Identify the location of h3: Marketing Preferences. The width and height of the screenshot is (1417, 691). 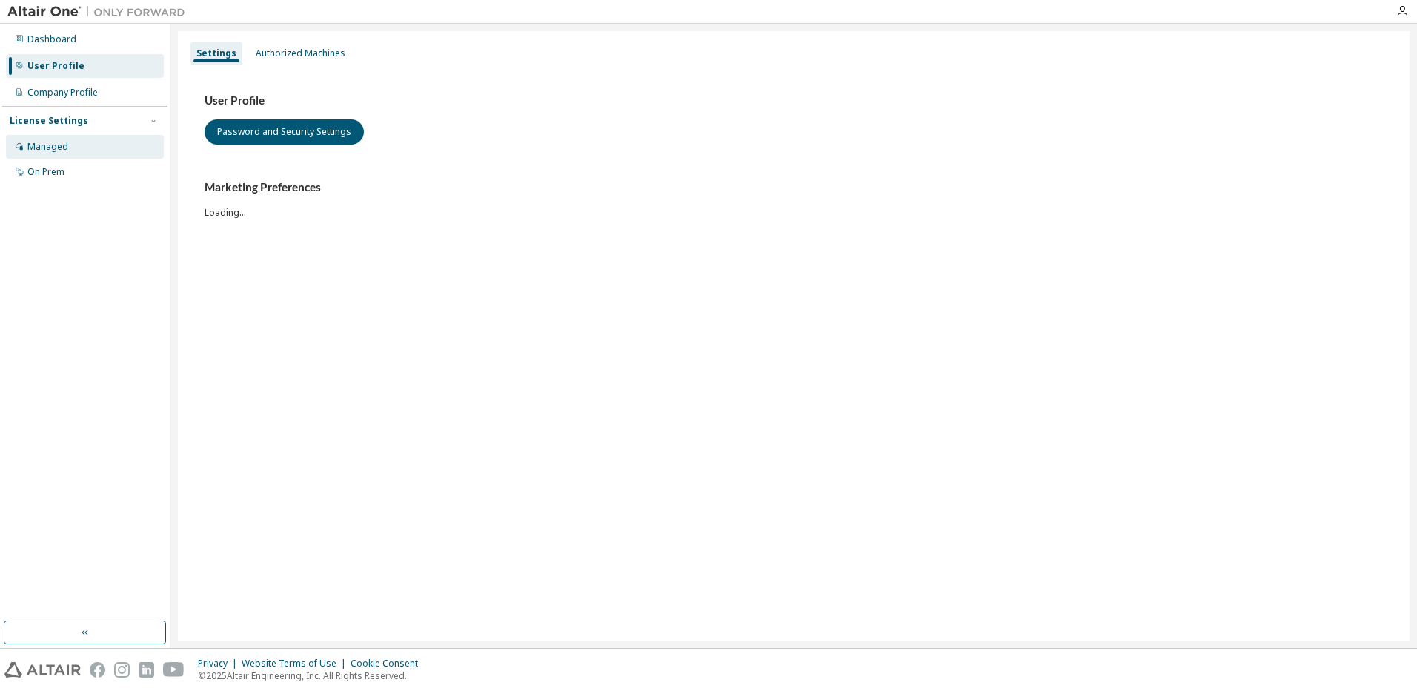
(794, 188).